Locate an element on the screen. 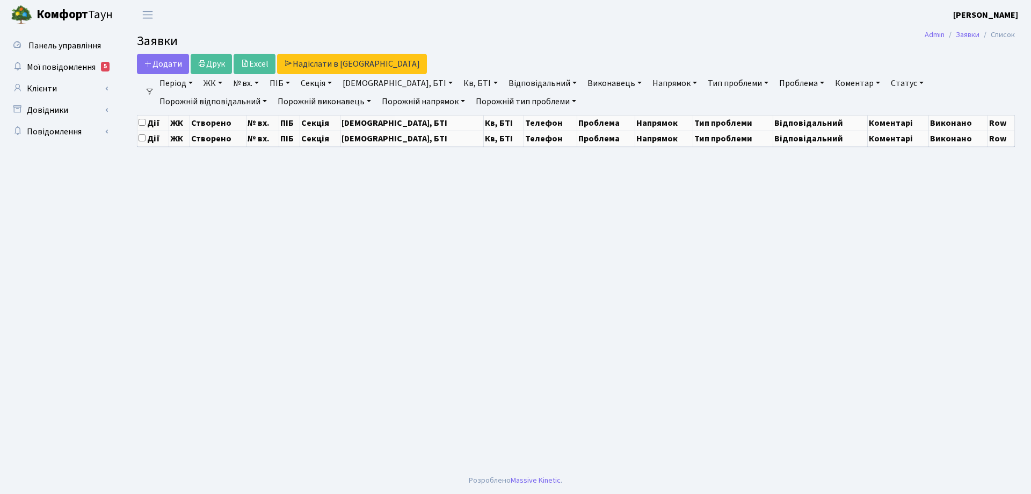 The height and width of the screenshot is (494, 1031). a: Заявки is located at coordinates (968, 34).